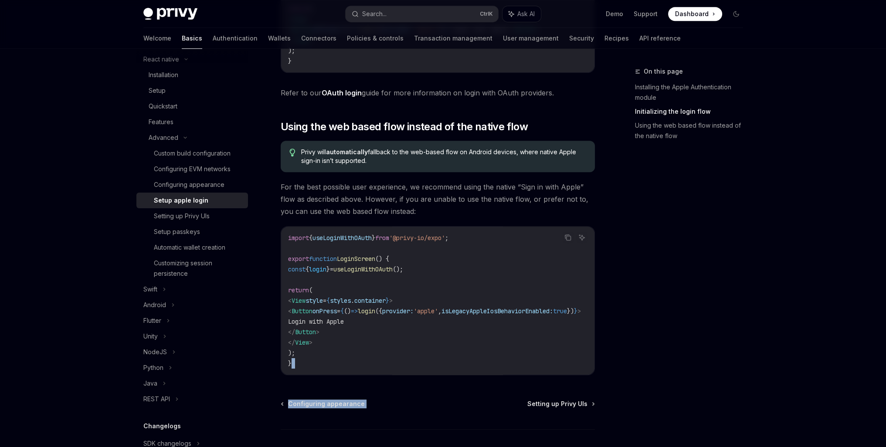  I want to click on a: Features, so click(192, 122).